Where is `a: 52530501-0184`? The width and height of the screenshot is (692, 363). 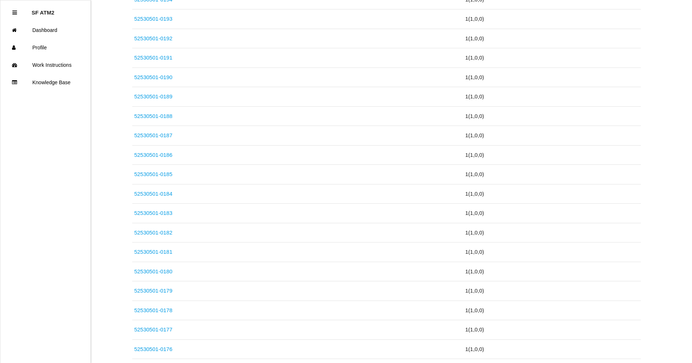 a: 52530501-0184 is located at coordinates (153, 194).